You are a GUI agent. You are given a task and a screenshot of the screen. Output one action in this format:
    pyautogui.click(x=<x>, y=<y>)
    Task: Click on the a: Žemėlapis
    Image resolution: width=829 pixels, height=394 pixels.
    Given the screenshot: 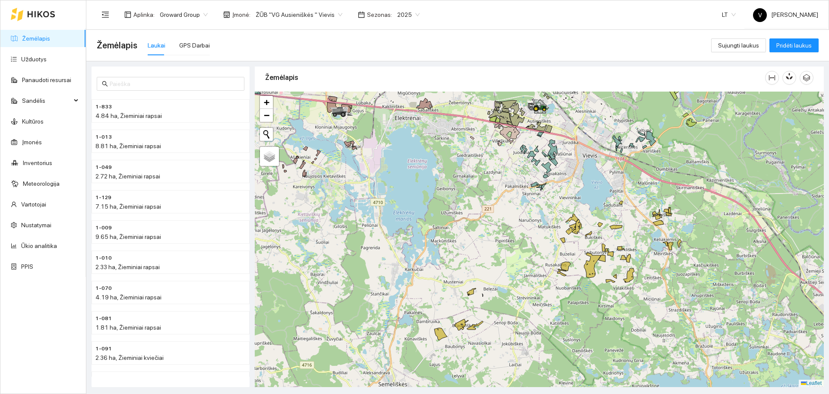 What is the action you would take?
    pyautogui.click(x=36, y=38)
    